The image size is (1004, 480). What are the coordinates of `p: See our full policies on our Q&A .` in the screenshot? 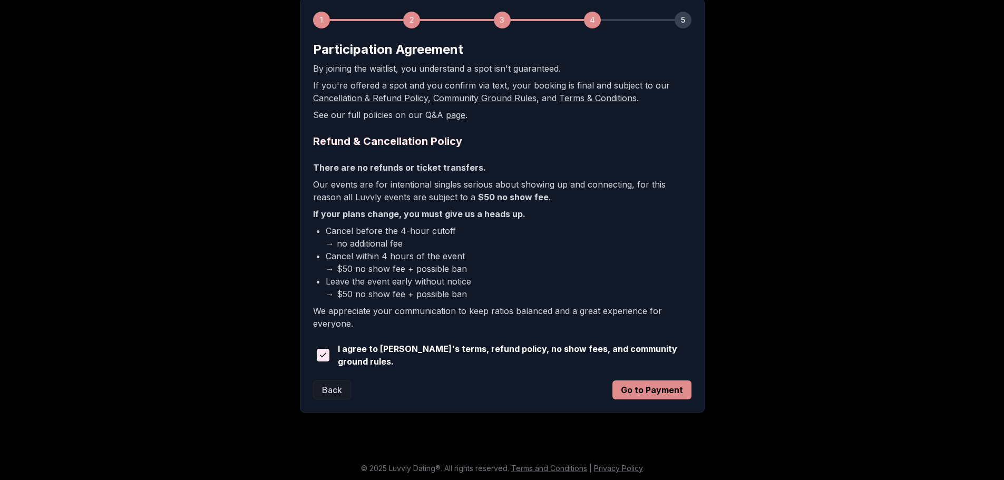 It's located at (502, 115).